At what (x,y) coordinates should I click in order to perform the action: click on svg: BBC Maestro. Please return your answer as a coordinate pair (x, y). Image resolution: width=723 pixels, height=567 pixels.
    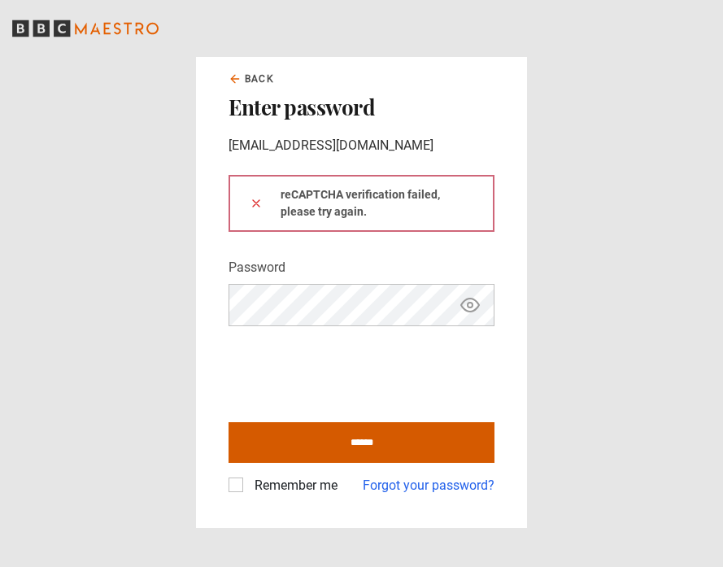
    Looking at the image, I should click on (85, 28).